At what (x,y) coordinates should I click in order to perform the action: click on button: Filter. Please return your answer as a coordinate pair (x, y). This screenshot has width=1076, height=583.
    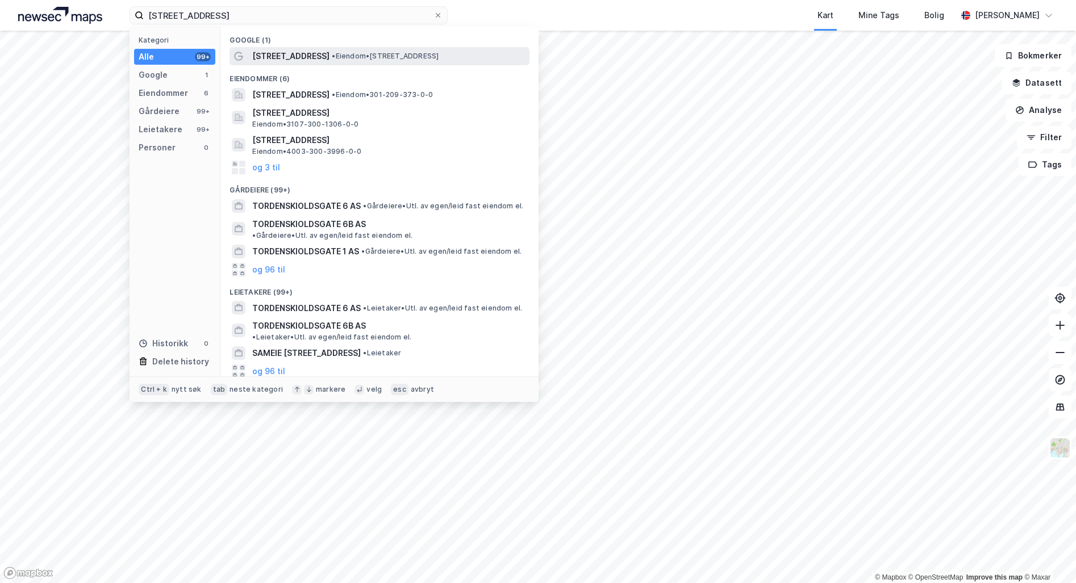
    Looking at the image, I should click on (1044, 137).